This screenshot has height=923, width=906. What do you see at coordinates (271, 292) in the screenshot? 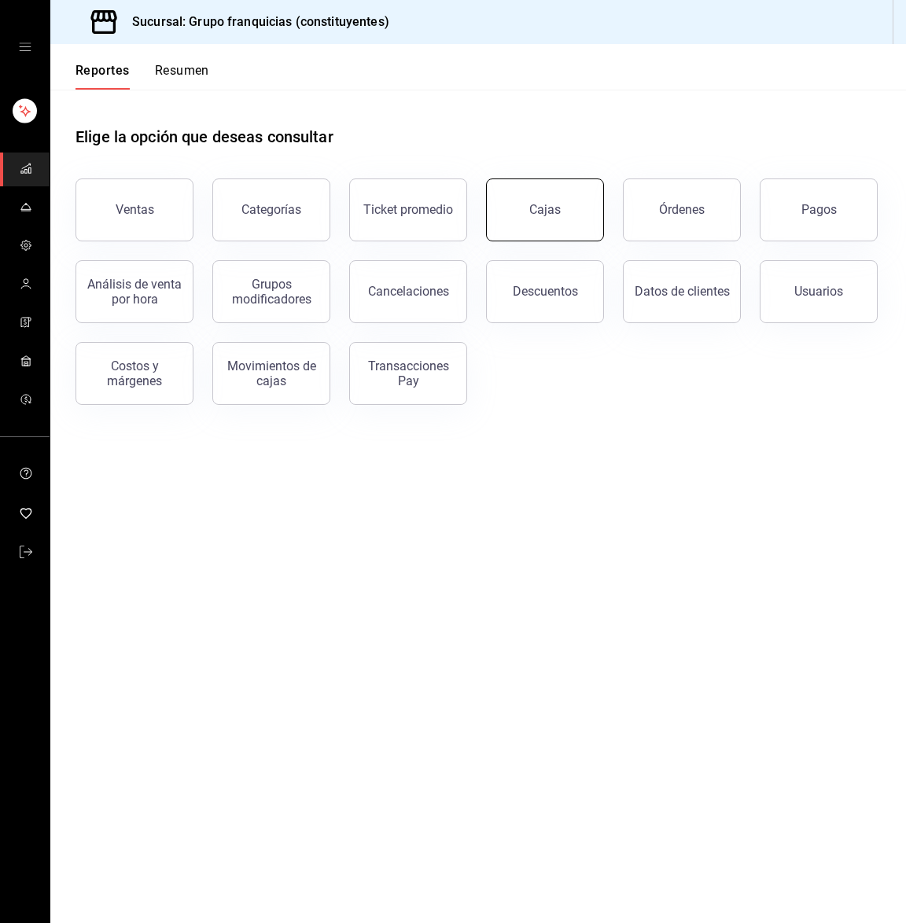
I see `div: Grupos modificadores` at bounding box center [271, 292].